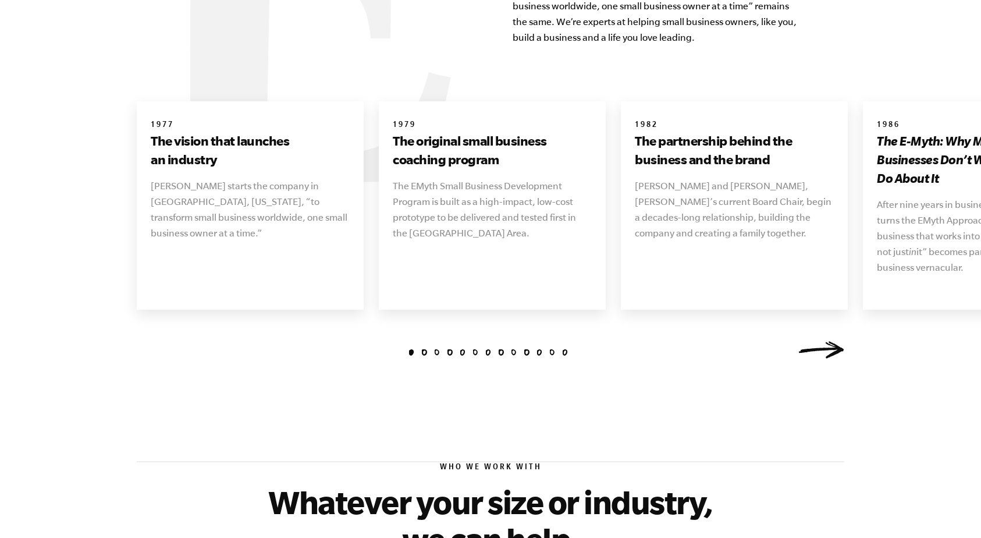  Describe the element at coordinates (821, 350) in the screenshot. I see `a: Next` at that location.